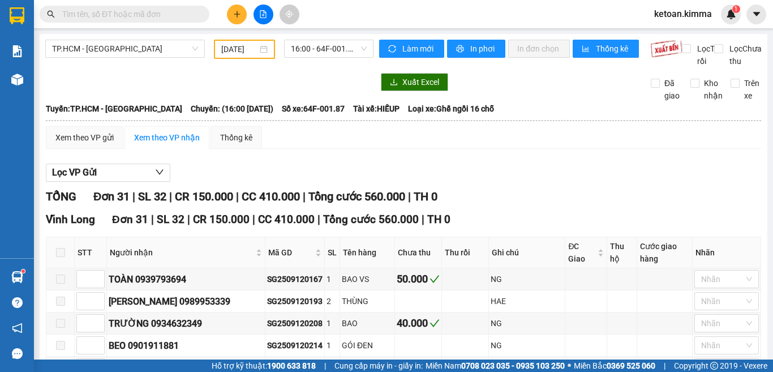 This screenshot has height=372, width=773. I want to click on strong: 0708 023 035 - 0935 103 250, so click(513, 365).